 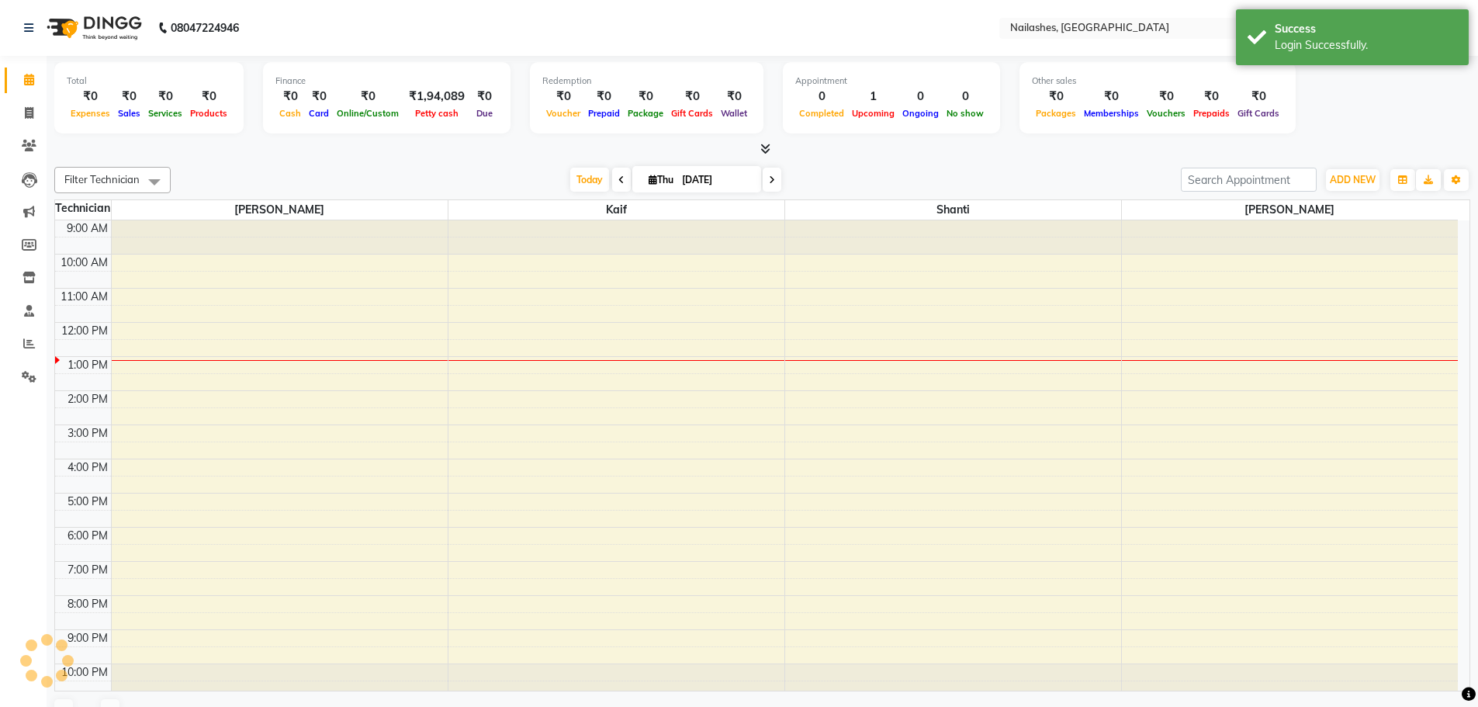 I want to click on div: 7:00 PM, so click(x=88, y=569).